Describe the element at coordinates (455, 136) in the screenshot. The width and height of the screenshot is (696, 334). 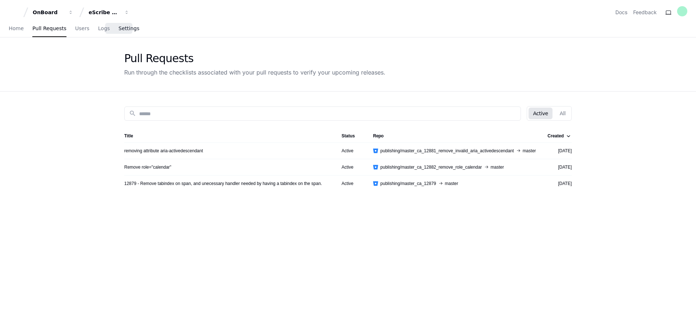
I see `th: Repo` at that location.